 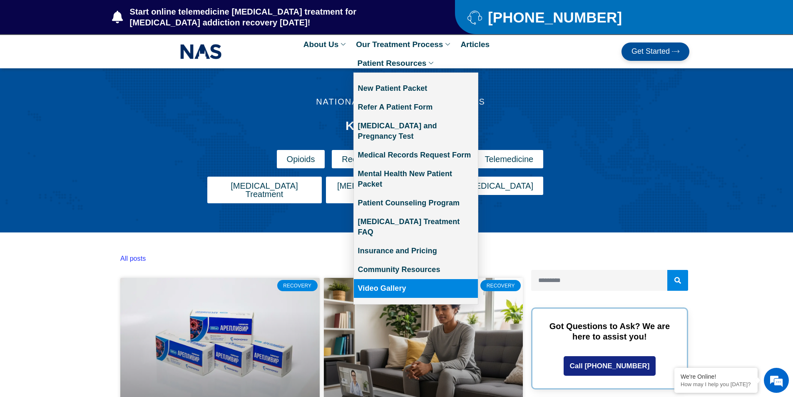 What do you see at coordinates (416, 179) in the screenshot?
I see `a: Mental Health New Patient Packet` at bounding box center [416, 179].